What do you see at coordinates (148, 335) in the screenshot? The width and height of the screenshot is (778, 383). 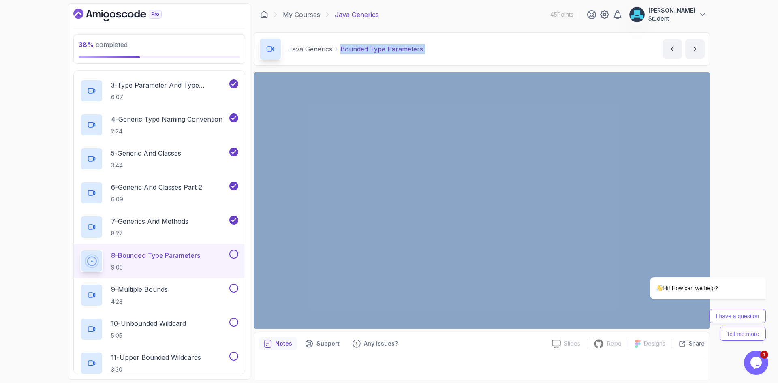 I see `p: 5:05` at bounding box center [148, 335].